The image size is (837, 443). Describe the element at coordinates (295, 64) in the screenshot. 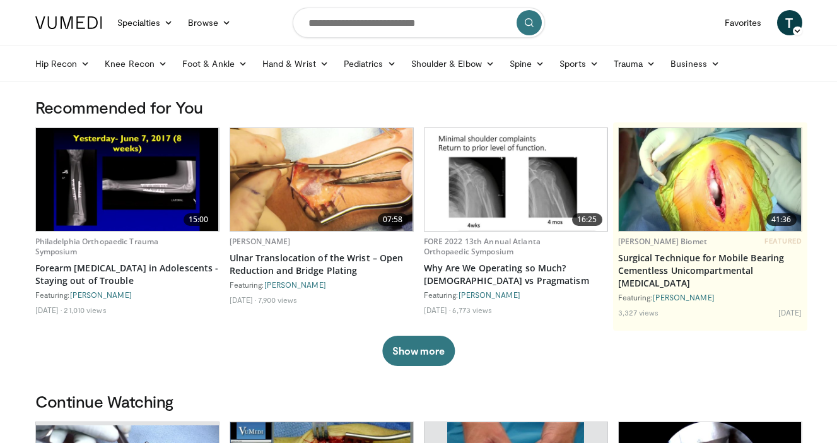

I see `a: Hand & Wrist` at that location.